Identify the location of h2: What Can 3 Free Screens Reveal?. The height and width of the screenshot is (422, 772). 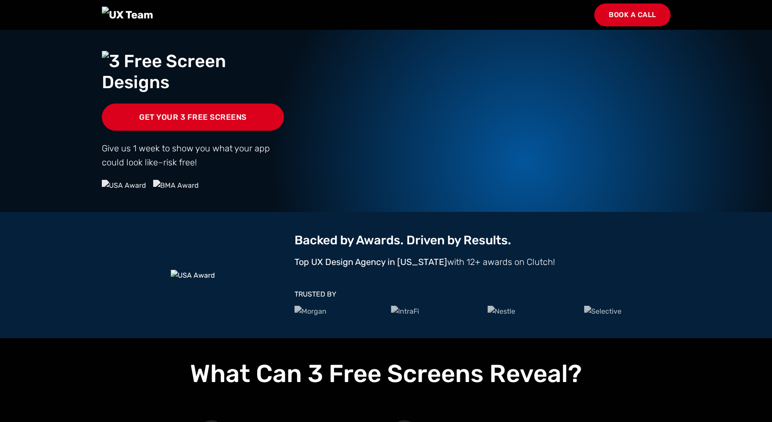
(386, 374).